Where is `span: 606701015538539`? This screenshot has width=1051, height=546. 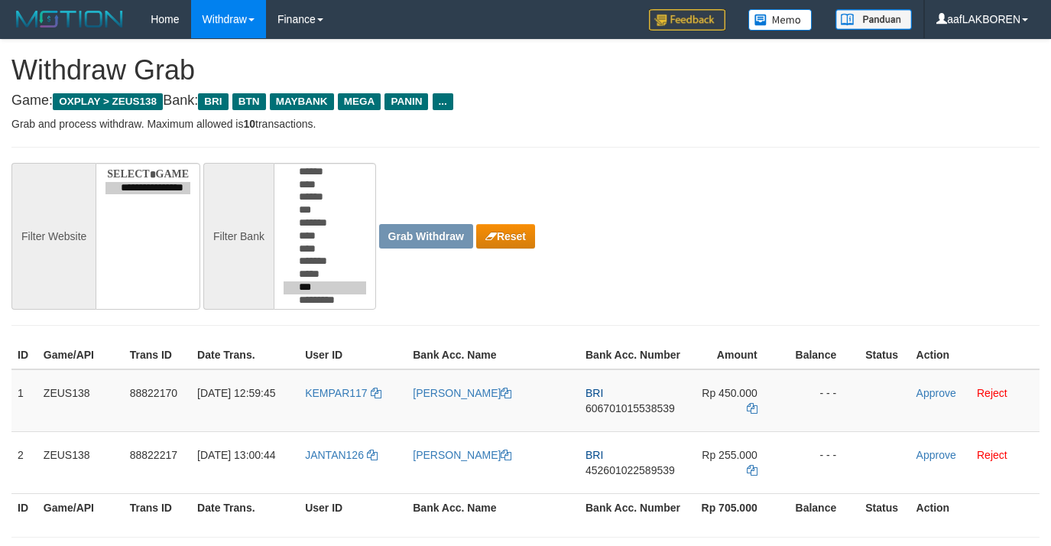
span: 606701015538539 is located at coordinates (630, 408).